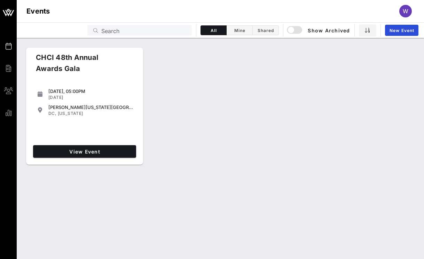  I want to click on h1: Events, so click(38, 11).